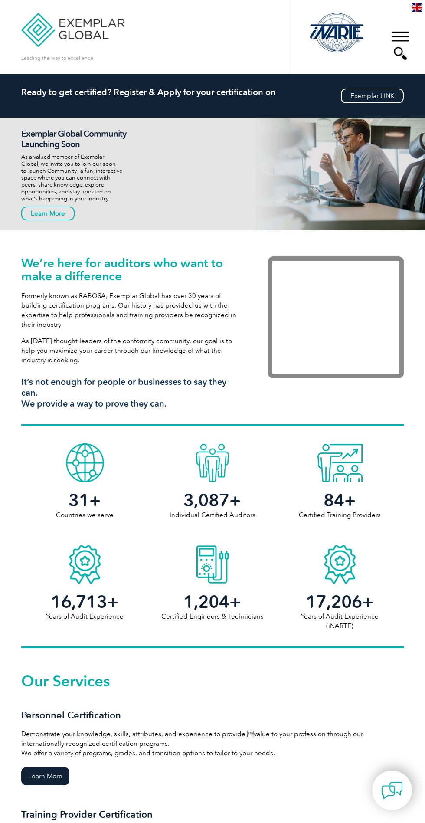 This screenshot has height=823, width=425. What do you see at coordinates (213, 715) in the screenshot?
I see `h3: Personnel Certification` at bounding box center [213, 715].